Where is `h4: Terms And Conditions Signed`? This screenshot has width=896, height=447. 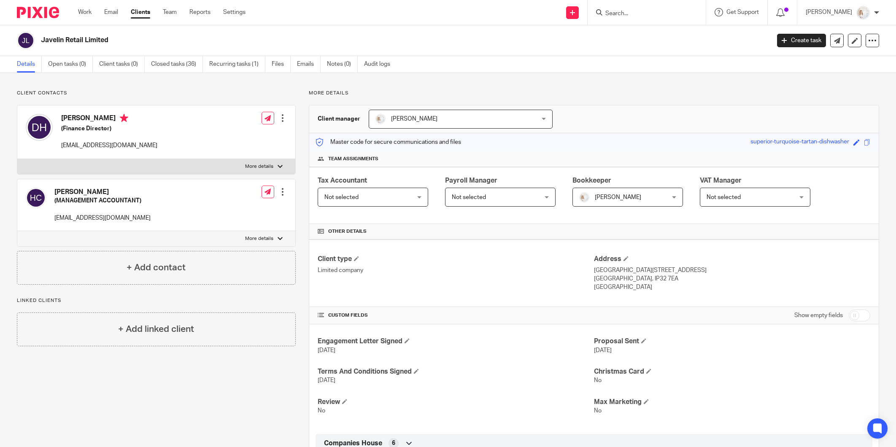
h4: Terms And Conditions Signed is located at coordinates (456, 372).